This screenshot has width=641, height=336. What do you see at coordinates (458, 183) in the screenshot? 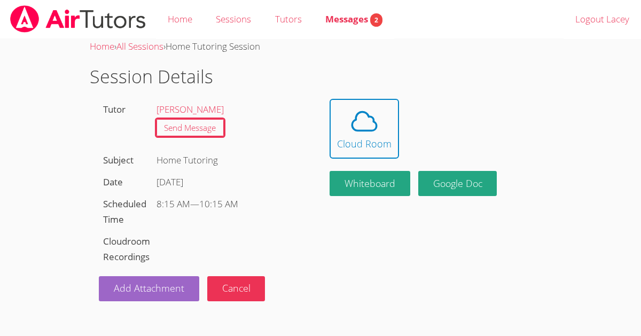
I see `a: Google Doc` at bounding box center [458, 183].